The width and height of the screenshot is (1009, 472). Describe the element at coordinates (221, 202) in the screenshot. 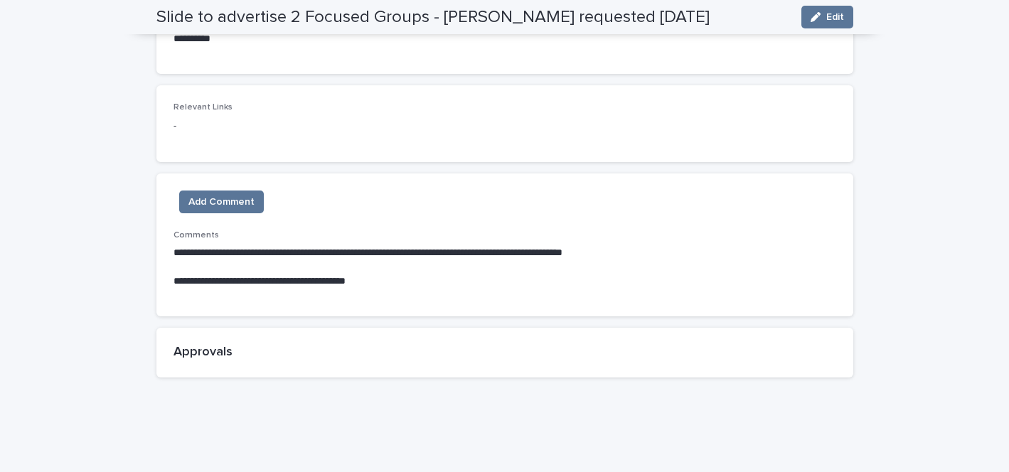

I see `button: Add Comment` at that location.